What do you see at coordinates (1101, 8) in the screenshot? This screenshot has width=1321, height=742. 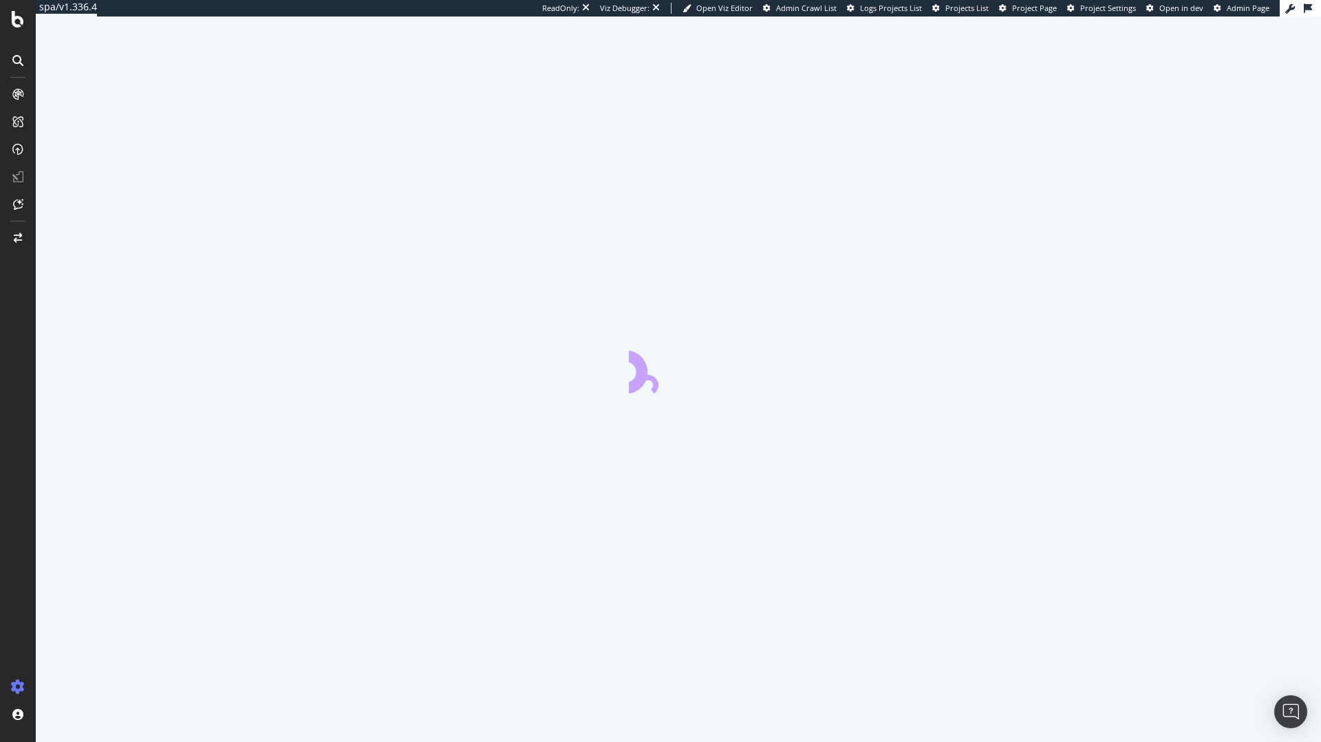 I see `a: Project Settings` at bounding box center [1101, 8].